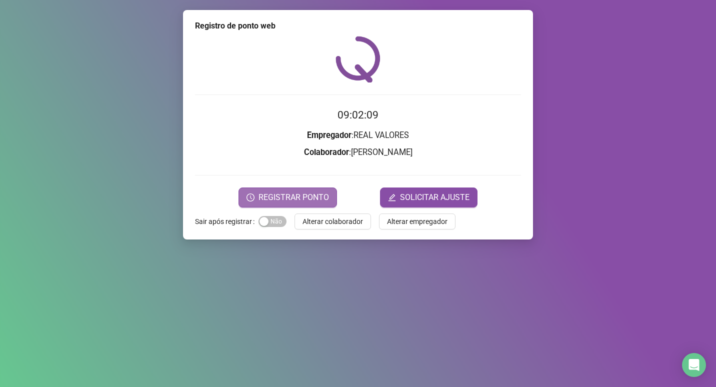 Image resolution: width=716 pixels, height=387 pixels. Describe the element at coordinates (333, 222) in the screenshot. I see `button: Alterar colaborador` at that location.